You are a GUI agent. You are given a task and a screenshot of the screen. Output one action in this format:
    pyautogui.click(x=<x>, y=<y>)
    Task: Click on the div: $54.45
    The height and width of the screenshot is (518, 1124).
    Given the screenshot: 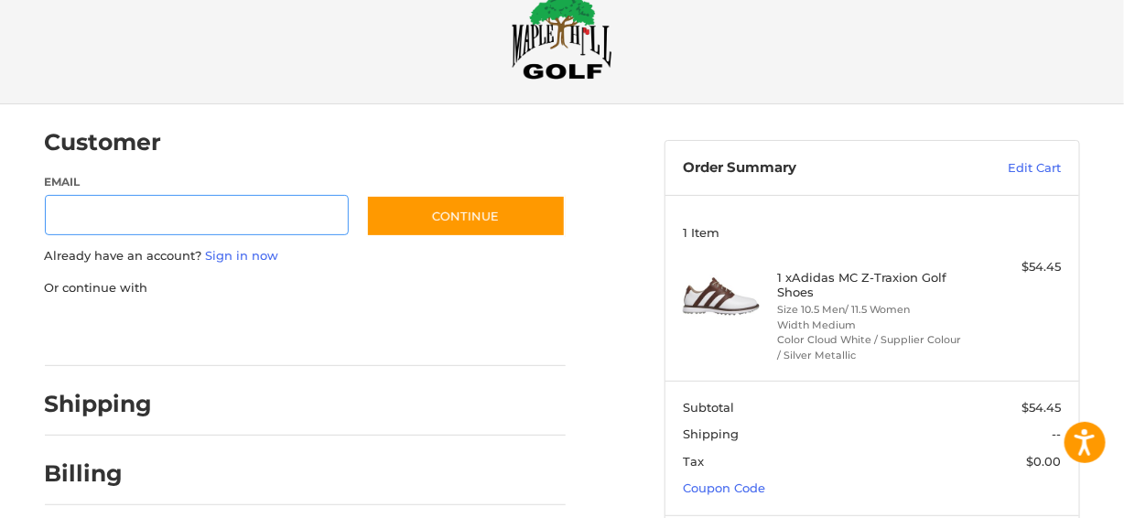 What is the action you would take?
    pyautogui.click(x=1013, y=267)
    